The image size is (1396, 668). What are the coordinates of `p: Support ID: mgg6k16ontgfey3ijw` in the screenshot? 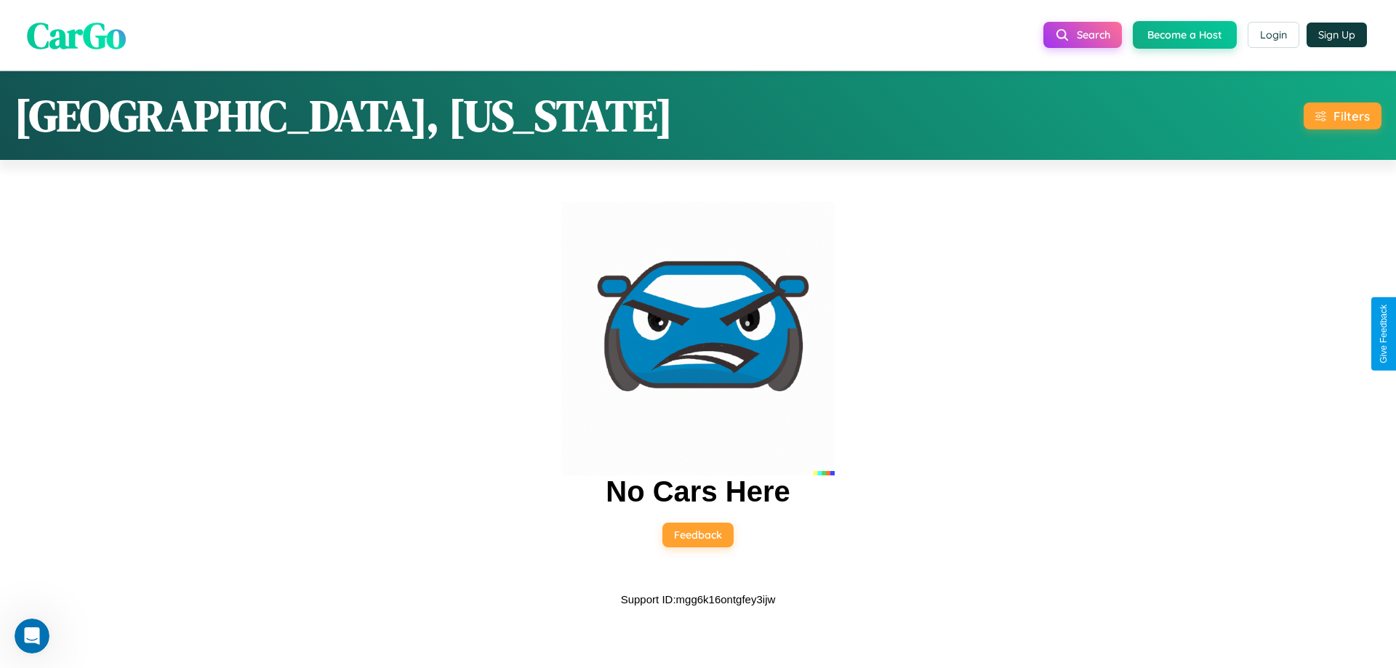 It's located at (698, 599).